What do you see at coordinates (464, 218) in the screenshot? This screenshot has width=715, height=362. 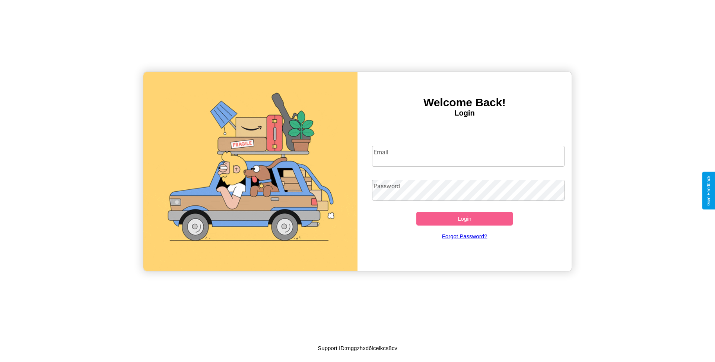 I see `button: Login` at bounding box center [464, 218].